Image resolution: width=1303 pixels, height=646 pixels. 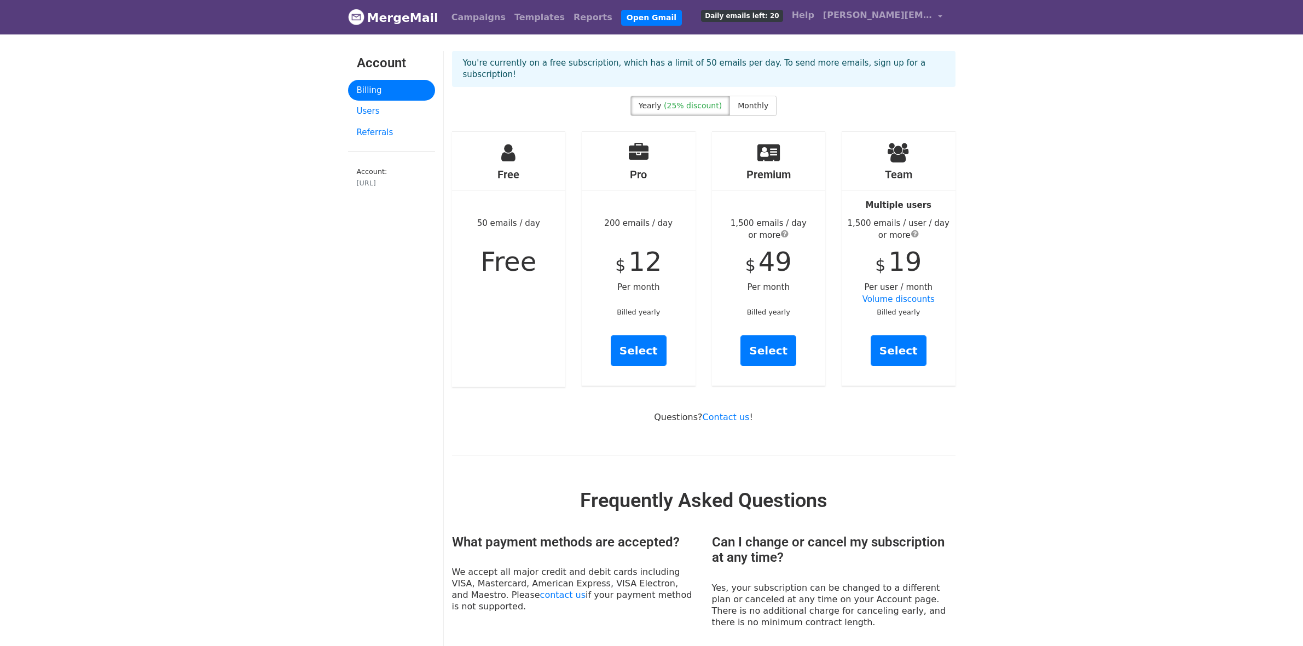 What do you see at coordinates (904, 262) in the screenshot?
I see `span: 19` at bounding box center [904, 262].